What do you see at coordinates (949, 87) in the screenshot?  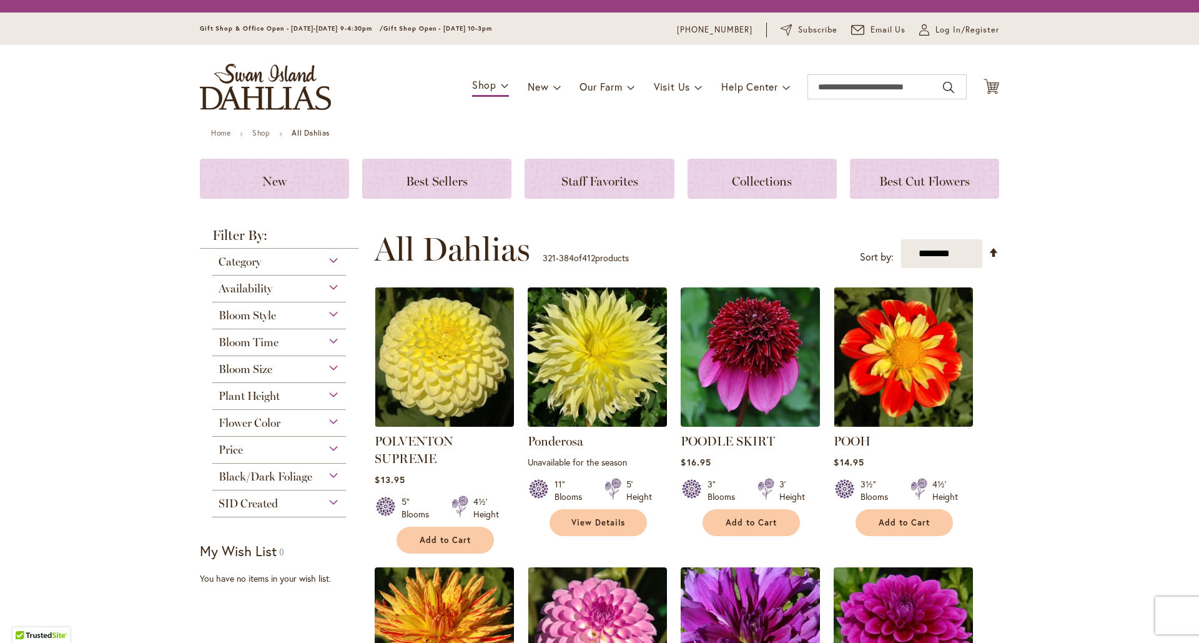 I see `button: Search` at bounding box center [949, 87].